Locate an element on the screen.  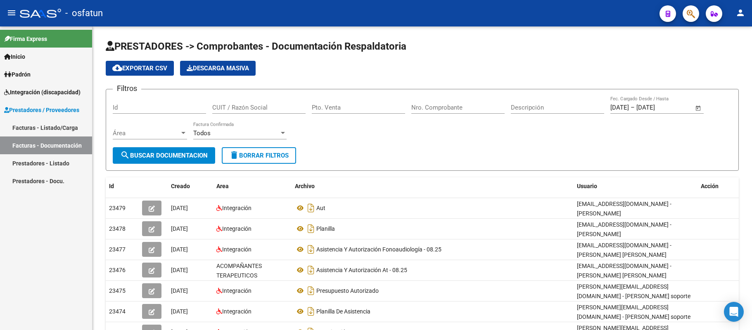
span: Acción is located at coordinates (709, 186).